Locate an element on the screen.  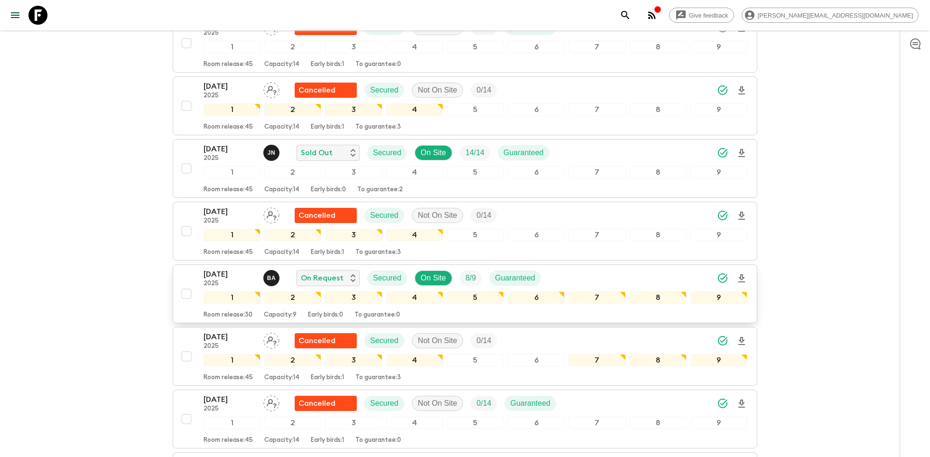
p: J N is located at coordinates (271, 153).